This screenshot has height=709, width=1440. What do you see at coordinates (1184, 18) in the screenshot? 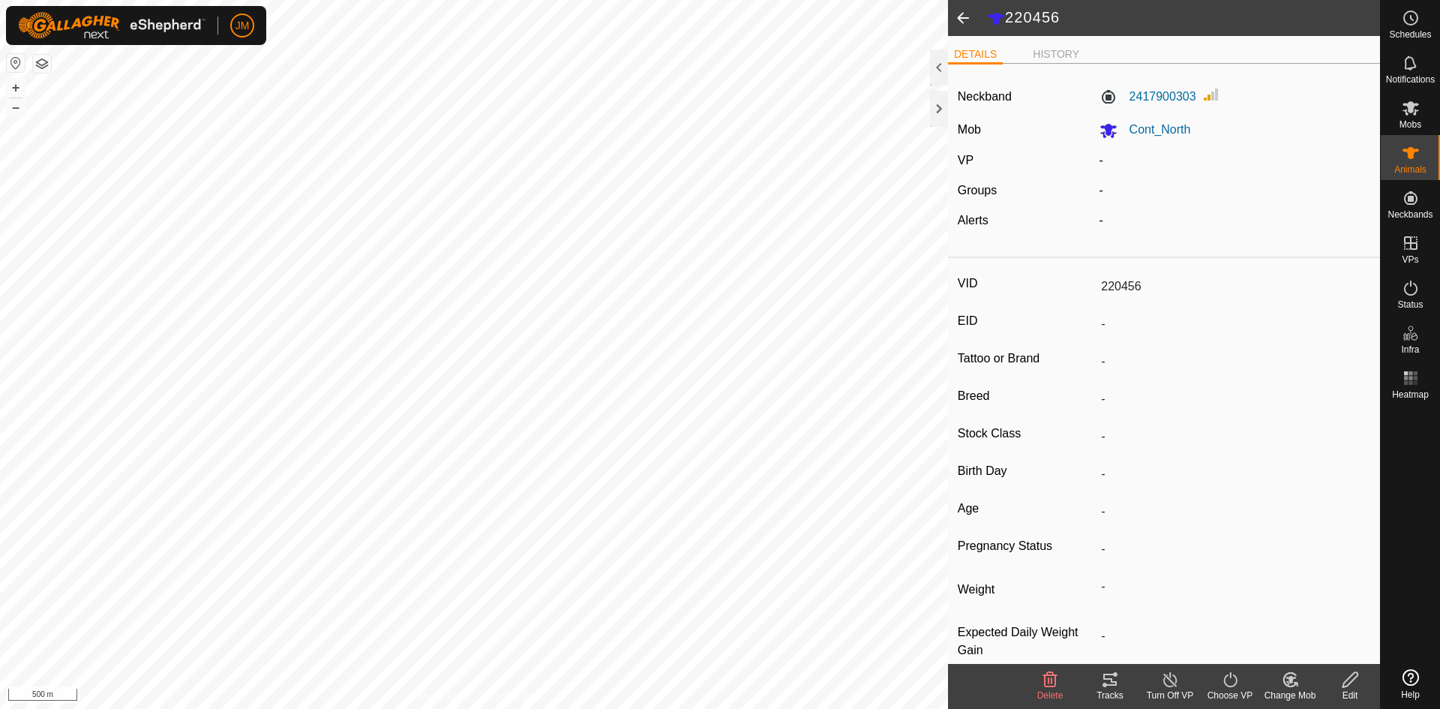
I see `h2: 220456` at bounding box center [1184, 18].